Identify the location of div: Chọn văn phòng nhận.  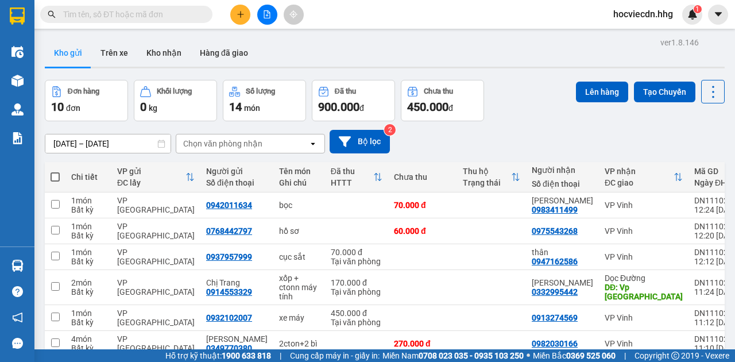
(223, 144).